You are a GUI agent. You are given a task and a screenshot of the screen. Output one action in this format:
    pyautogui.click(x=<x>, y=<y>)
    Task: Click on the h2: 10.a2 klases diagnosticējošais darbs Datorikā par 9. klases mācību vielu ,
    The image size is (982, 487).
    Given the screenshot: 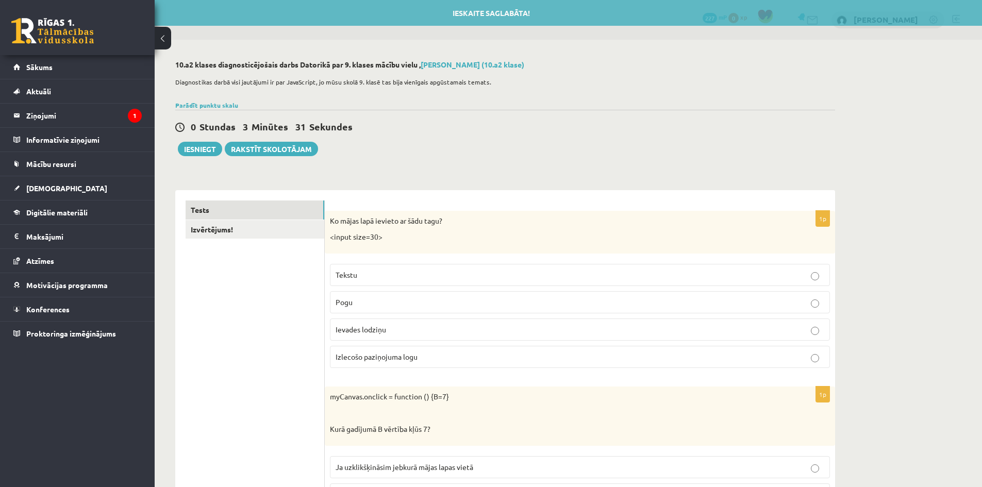 What is the action you would take?
    pyautogui.click(x=505, y=64)
    